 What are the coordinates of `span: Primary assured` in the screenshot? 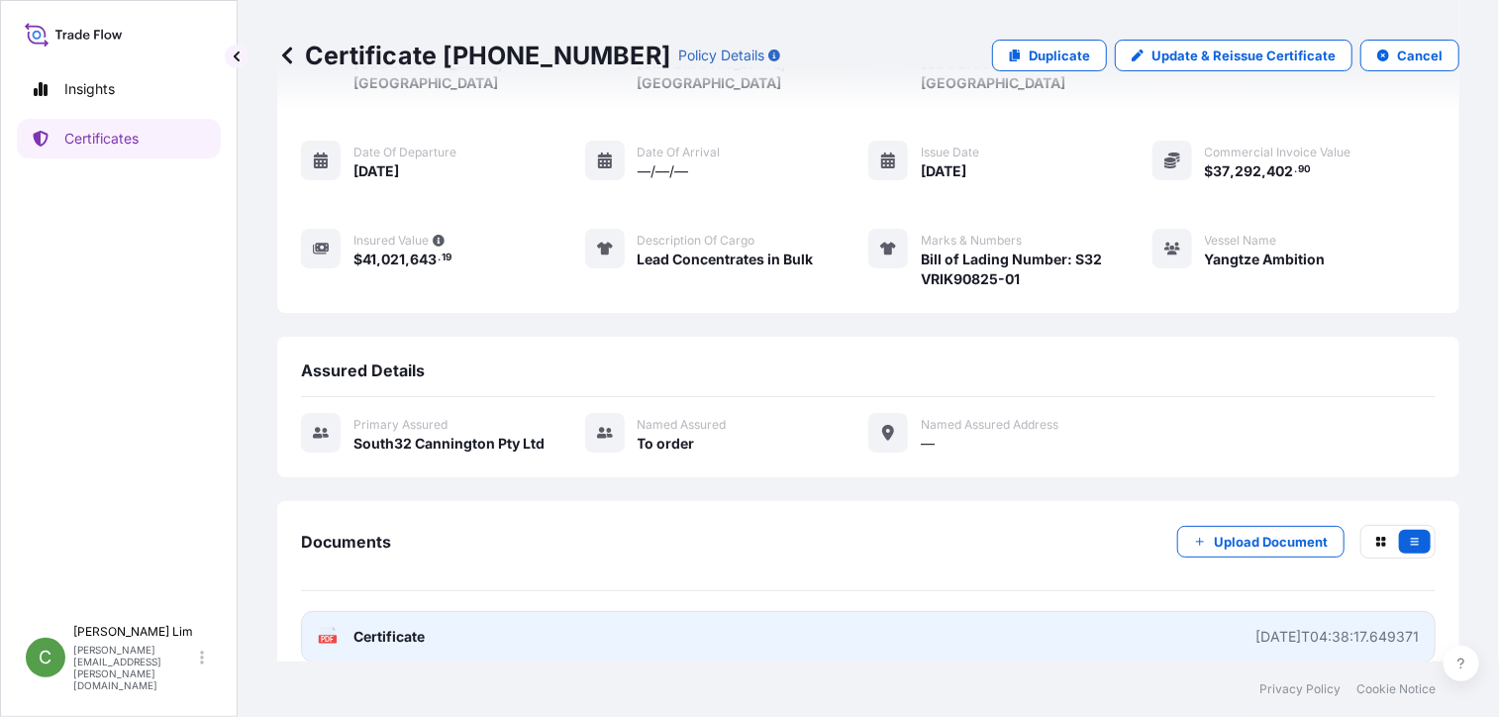 It's located at (400, 425).